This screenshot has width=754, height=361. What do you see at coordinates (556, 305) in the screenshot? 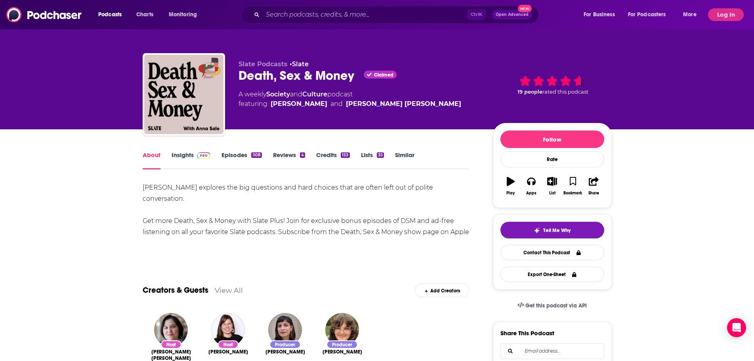
I see `span: Get this podcast via API` at bounding box center [556, 305].